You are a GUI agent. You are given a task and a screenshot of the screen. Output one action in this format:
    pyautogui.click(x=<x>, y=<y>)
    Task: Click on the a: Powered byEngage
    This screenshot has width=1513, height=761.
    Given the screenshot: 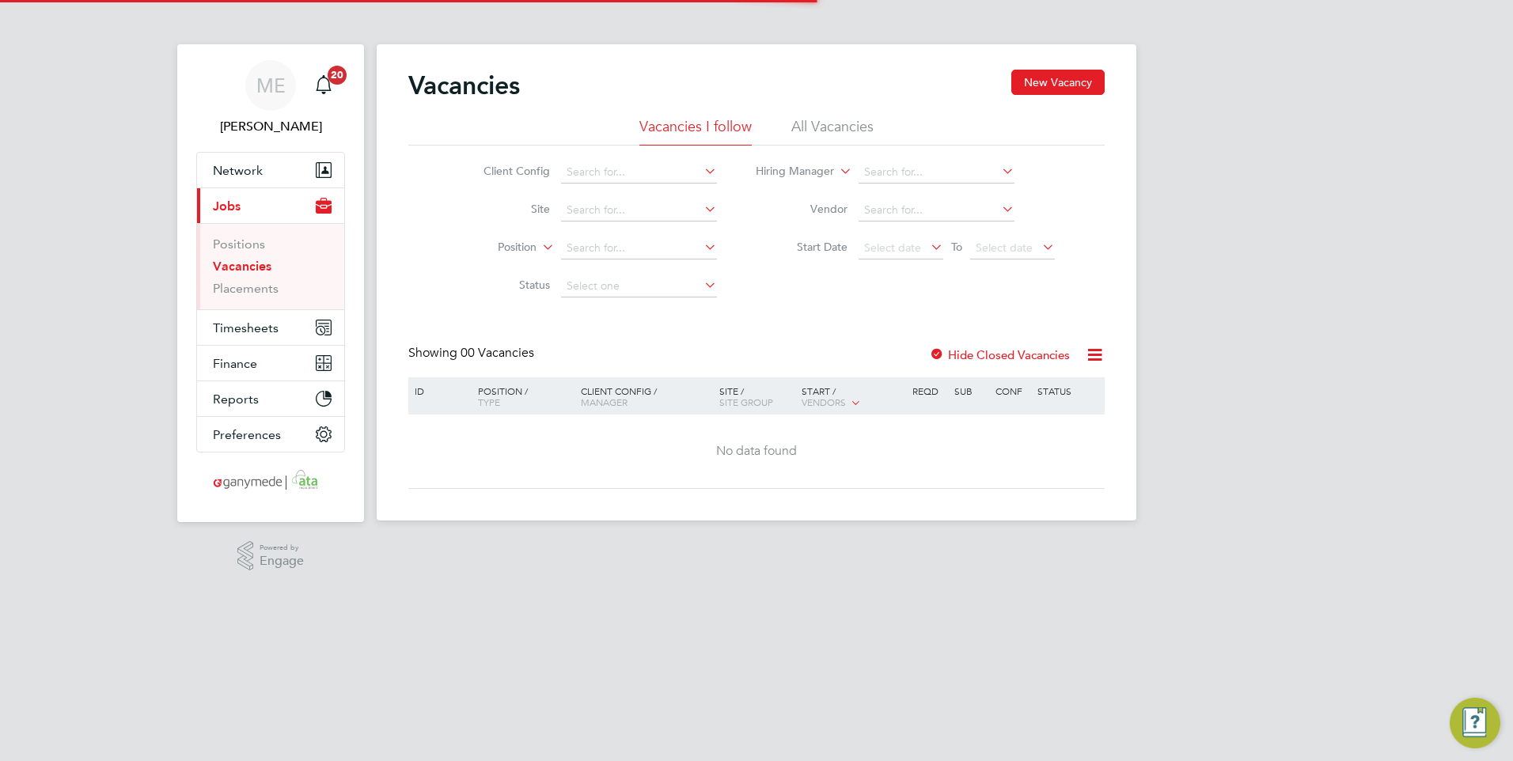 What is the action you would take?
    pyautogui.click(x=271, y=556)
    